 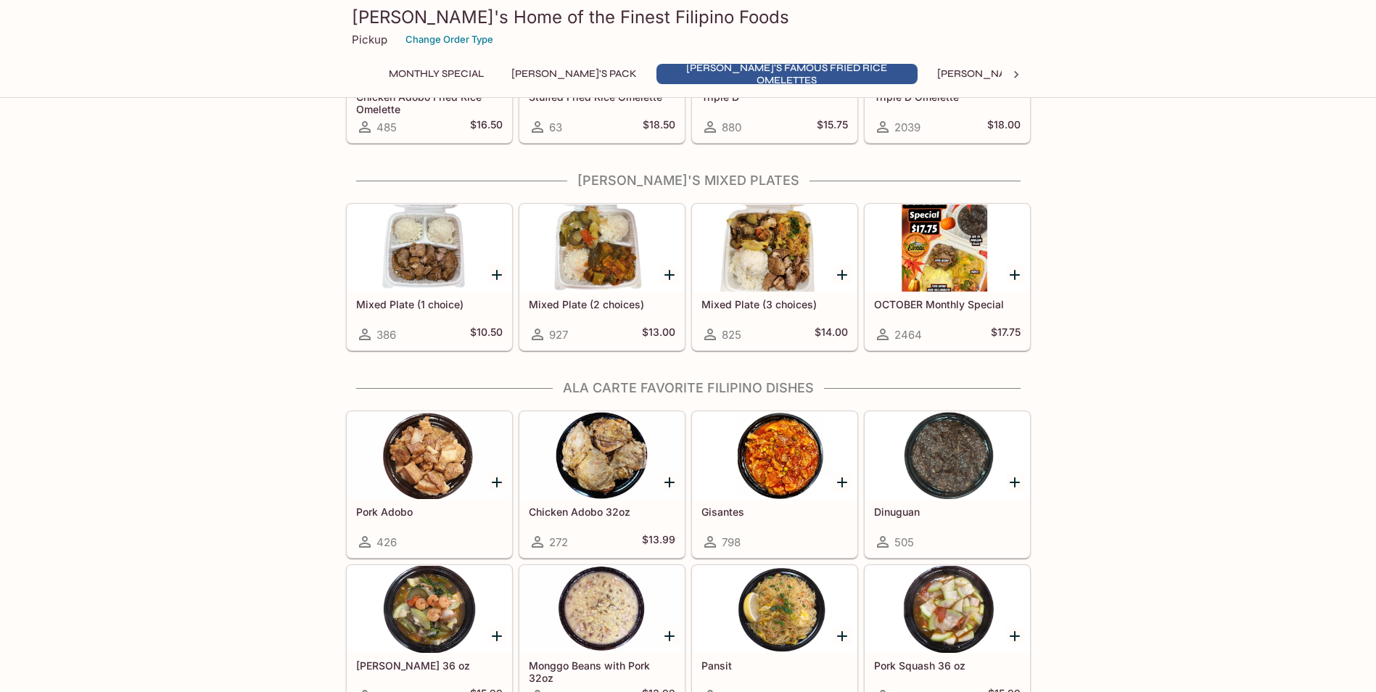 What do you see at coordinates (774, 609) in the screenshot?
I see `div: Pansit` at bounding box center [774, 609].